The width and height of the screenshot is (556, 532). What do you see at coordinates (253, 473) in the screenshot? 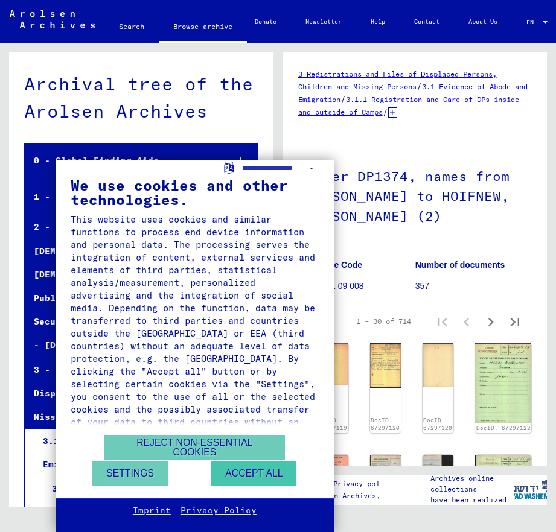
I see `button: Accept all` at bounding box center [253, 473].